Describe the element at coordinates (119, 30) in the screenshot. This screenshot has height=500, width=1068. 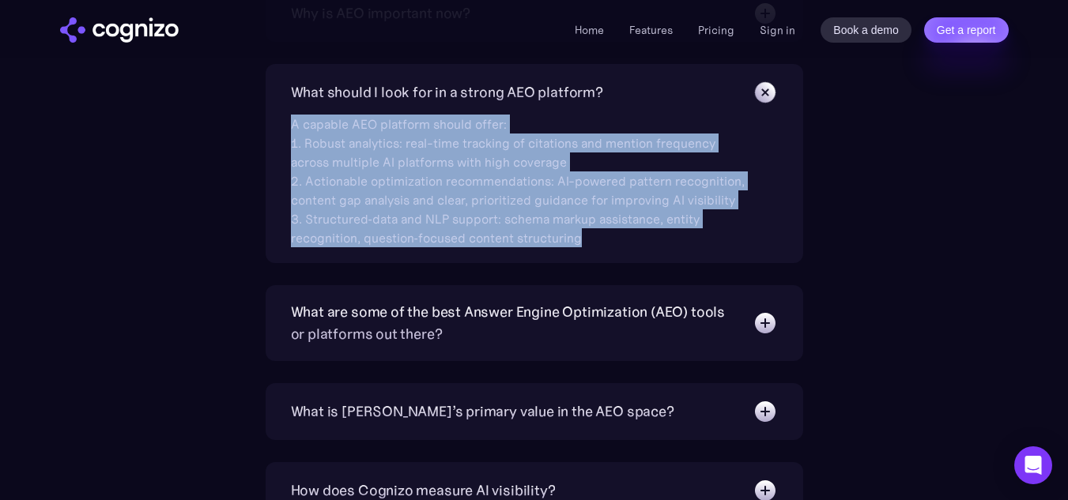
I see `img: cognizo logo` at that location.